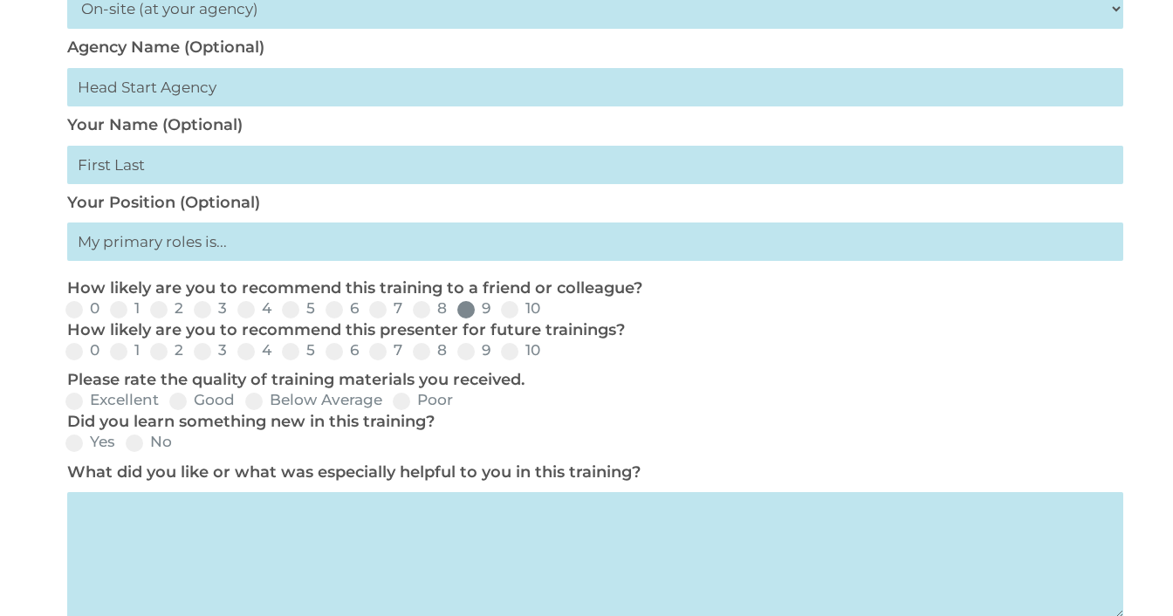 The height and width of the screenshot is (616, 1173). I want to click on p: Did you learn something new in this training?, so click(591, 423).